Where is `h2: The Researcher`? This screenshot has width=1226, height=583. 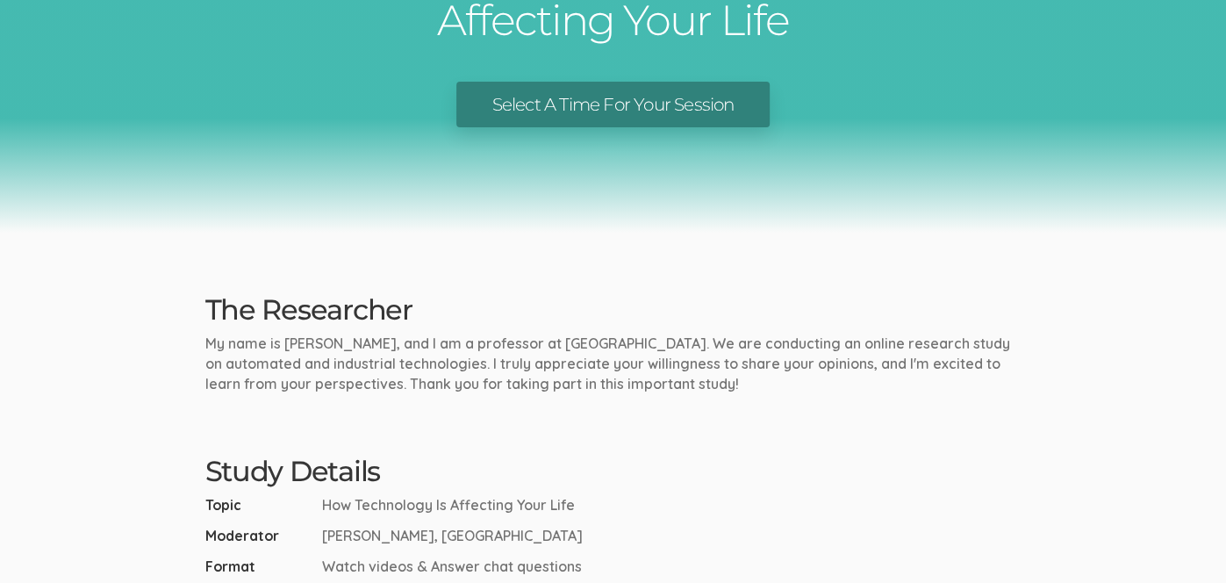
h2: The Researcher is located at coordinates (613, 309).